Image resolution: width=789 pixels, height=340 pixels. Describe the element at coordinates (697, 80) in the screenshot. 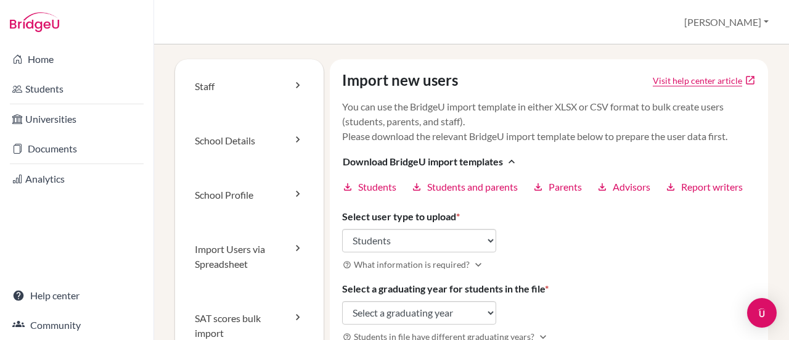

I see `a: Click to open Tracking student registration article in a new tab` at that location.